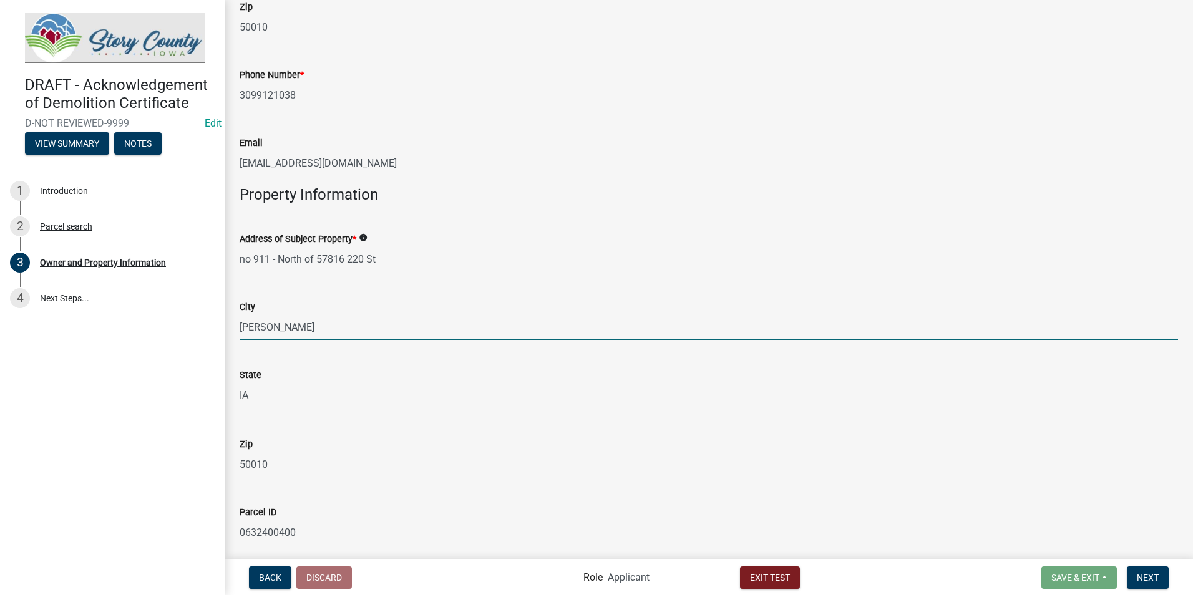  What do you see at coordinates (270, 578) in the screenshot?
I see `button: Back` at bounding box center [270, 578].